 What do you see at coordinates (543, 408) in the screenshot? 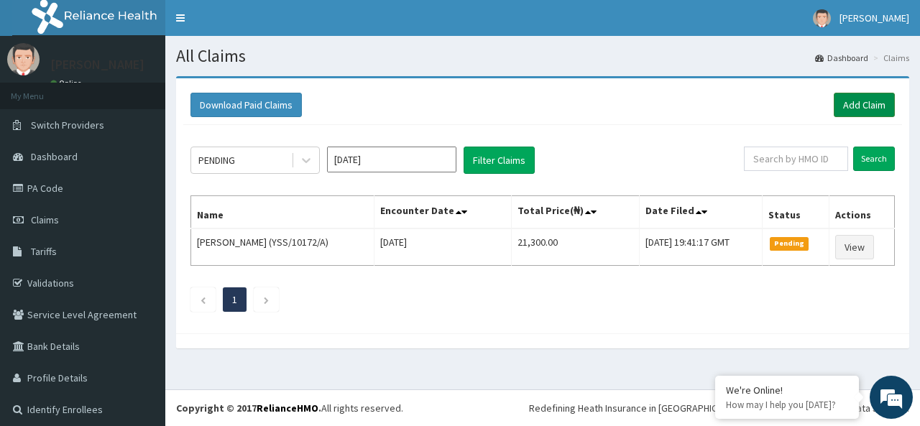
I see `footer: All rights reserved.` at bounding box center [543, 408].